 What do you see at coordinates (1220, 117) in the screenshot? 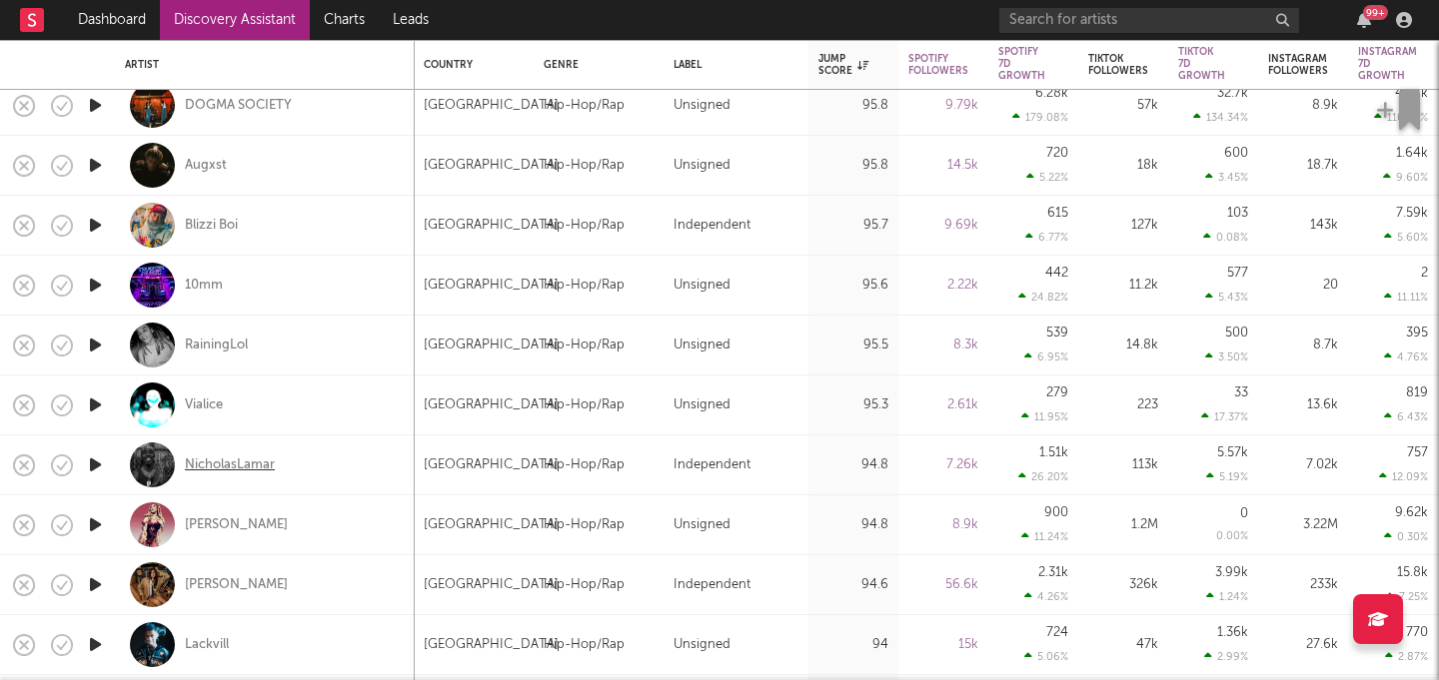
I see `div: 134.34 %` at bounding box center [1220, 117].